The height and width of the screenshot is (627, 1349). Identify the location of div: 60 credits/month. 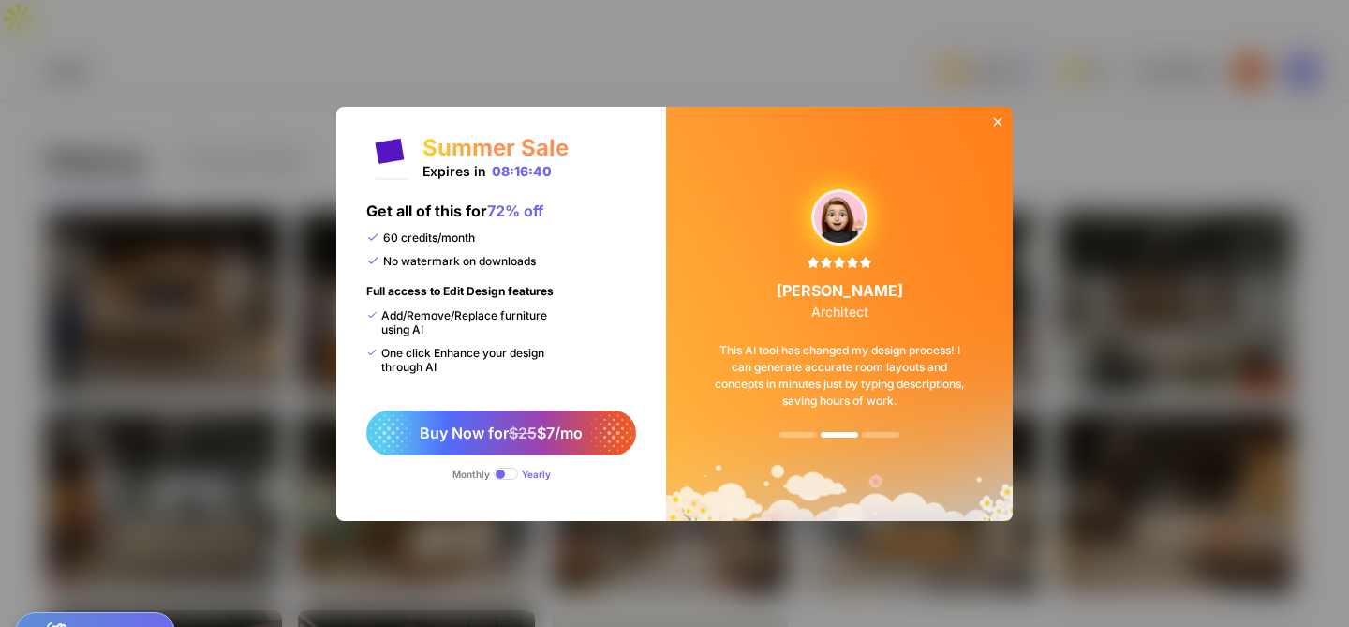
(421, 237).